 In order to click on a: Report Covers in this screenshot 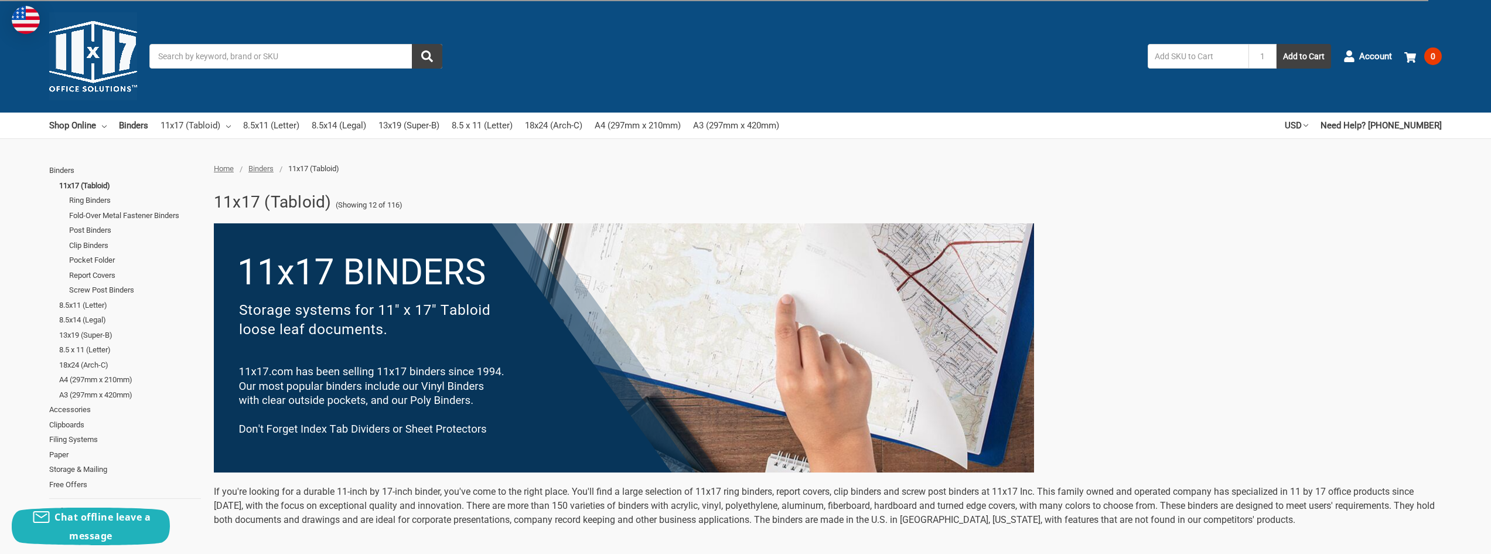, I will do `click(135, 275)`.